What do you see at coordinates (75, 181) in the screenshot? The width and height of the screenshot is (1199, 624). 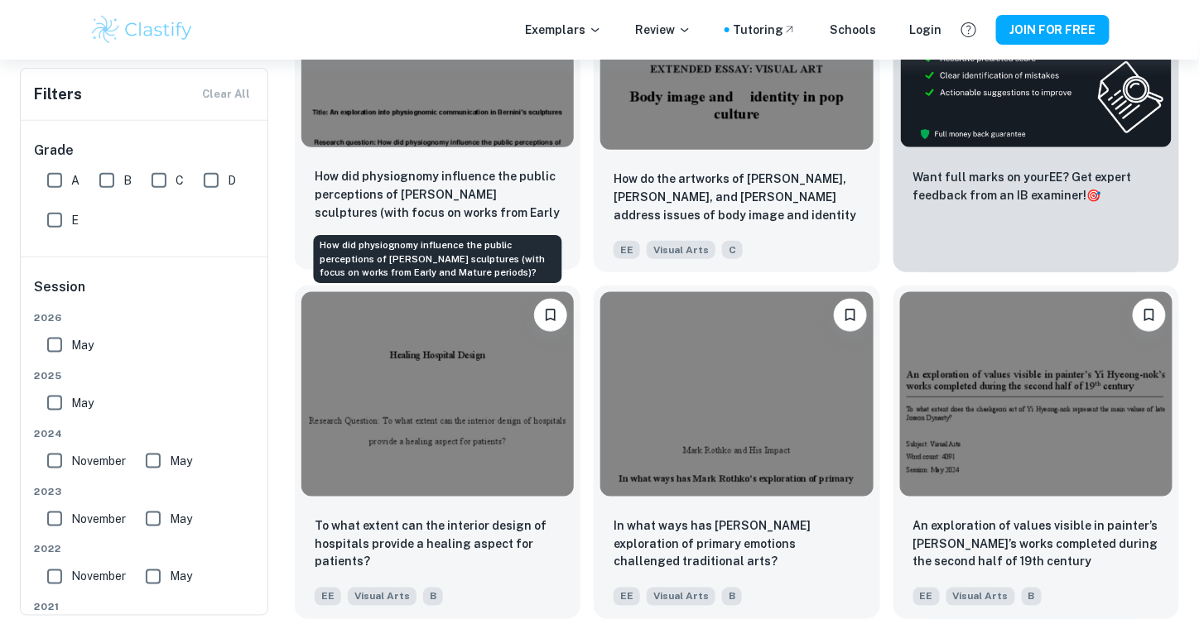 I see `span: A` at bounding box center [75, 181].